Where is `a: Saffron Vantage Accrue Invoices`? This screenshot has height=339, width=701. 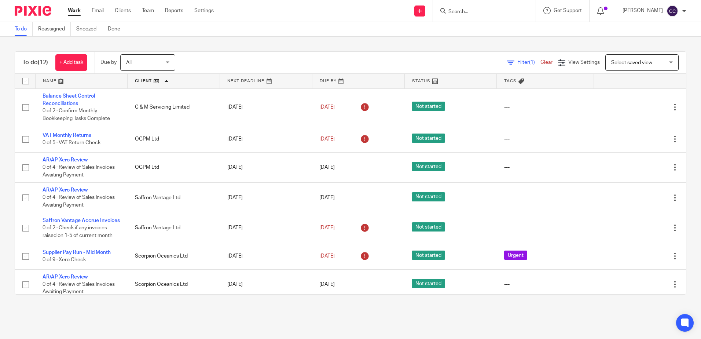
a: Saffron Vantage Accrue Invoices is located at coordinates (81, 220).